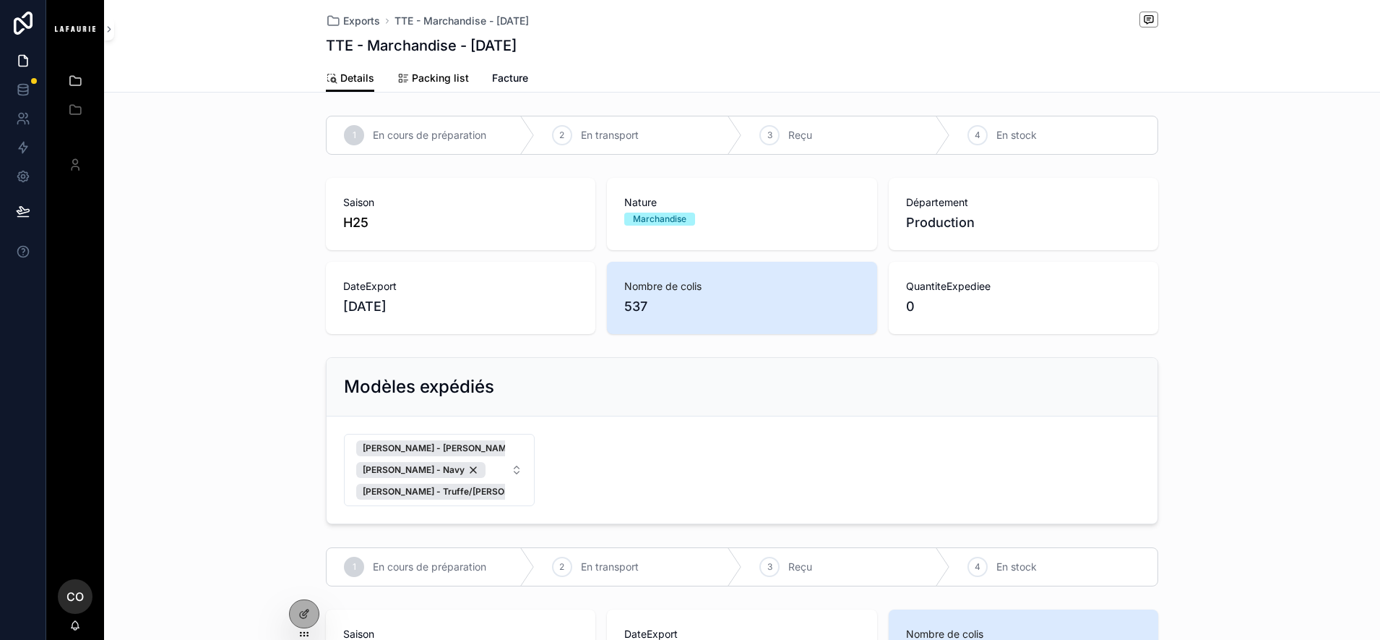 Image resolution: width=1380 pixels, height=640 pixels. I want to click on button: Unselect 268, so click(446, 448).